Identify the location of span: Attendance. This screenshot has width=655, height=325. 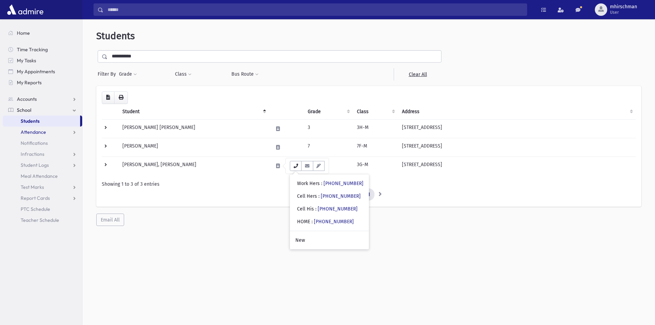
(33, 132).